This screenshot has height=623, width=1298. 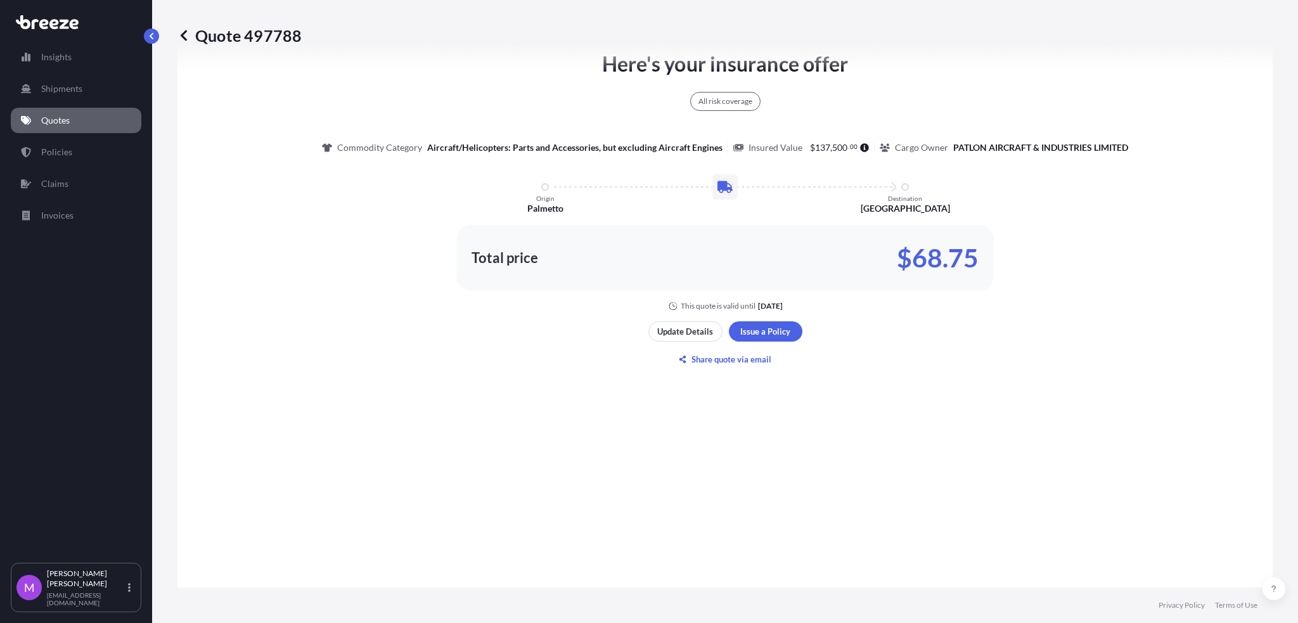 What do you see at coordinates (765, 331) in the screenshot?
I see `button: Issue a Policy` at bounding box center [765, 331].